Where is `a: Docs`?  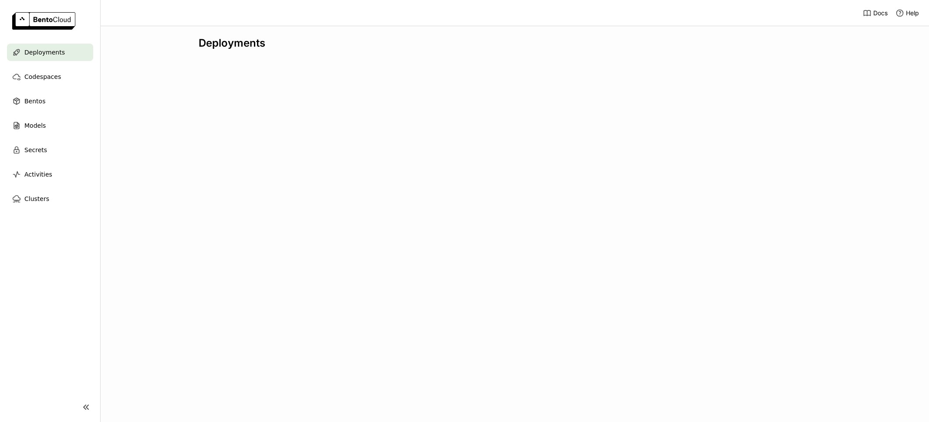 a: Docs is located at coordinates (875, 13).